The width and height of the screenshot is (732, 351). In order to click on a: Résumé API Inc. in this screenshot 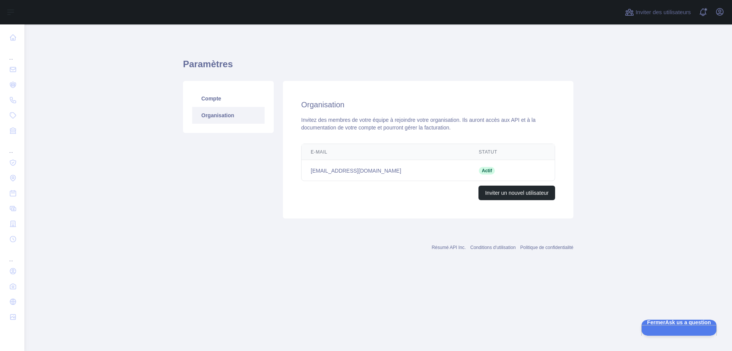, I will do `click(449, 247)`.